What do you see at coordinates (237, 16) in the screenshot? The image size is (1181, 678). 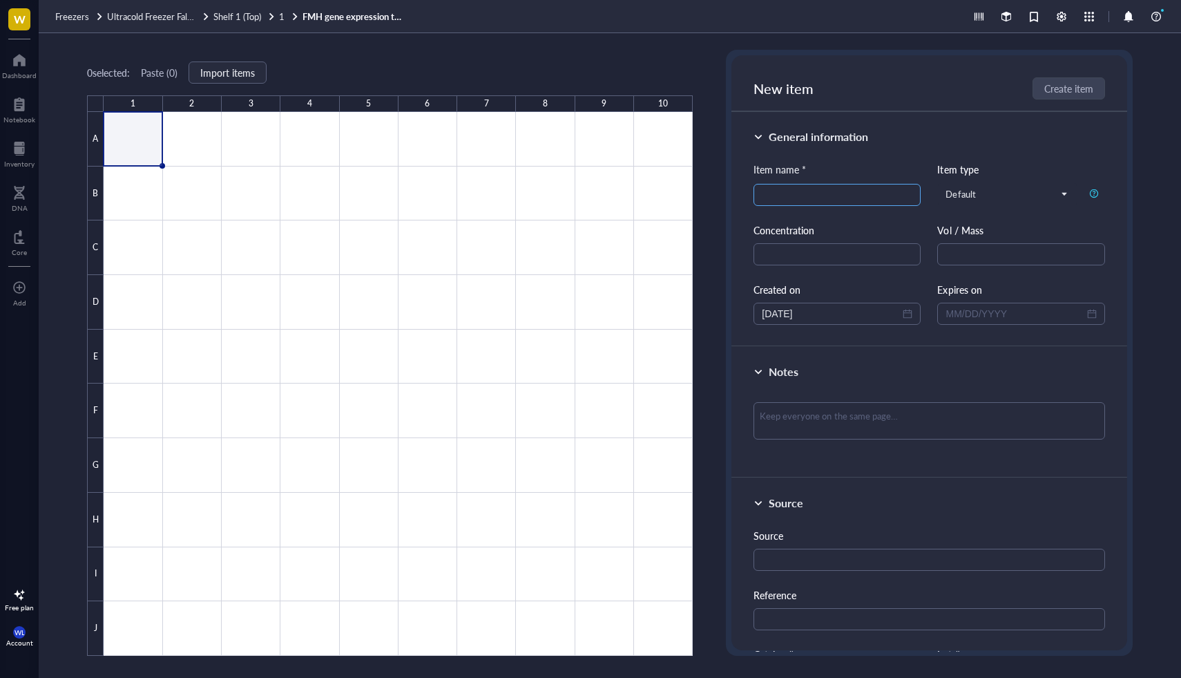 I see `span: Shelf 1 (Top)` at bounding box center [237, 16].